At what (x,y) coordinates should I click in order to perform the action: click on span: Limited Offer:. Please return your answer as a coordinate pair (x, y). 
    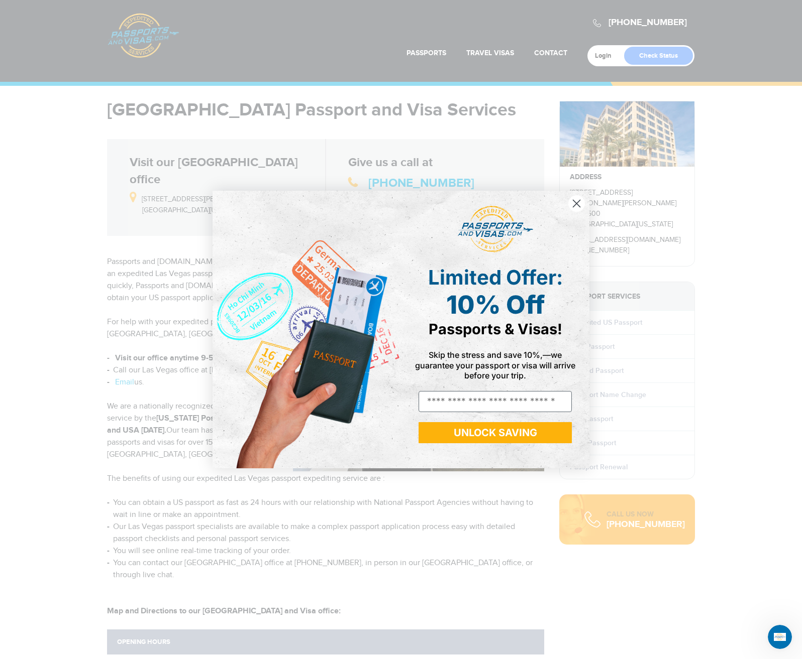
    Looking at the image, I should click on (495, 277).